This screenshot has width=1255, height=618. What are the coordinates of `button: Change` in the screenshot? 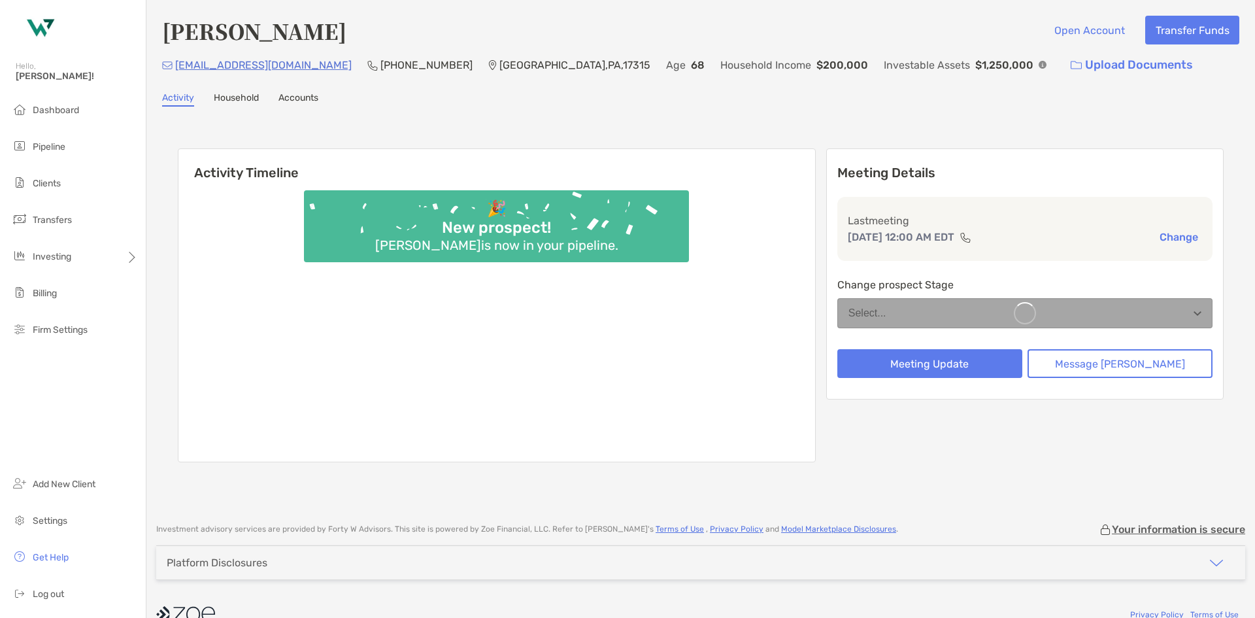 It's located at (1178, 237).